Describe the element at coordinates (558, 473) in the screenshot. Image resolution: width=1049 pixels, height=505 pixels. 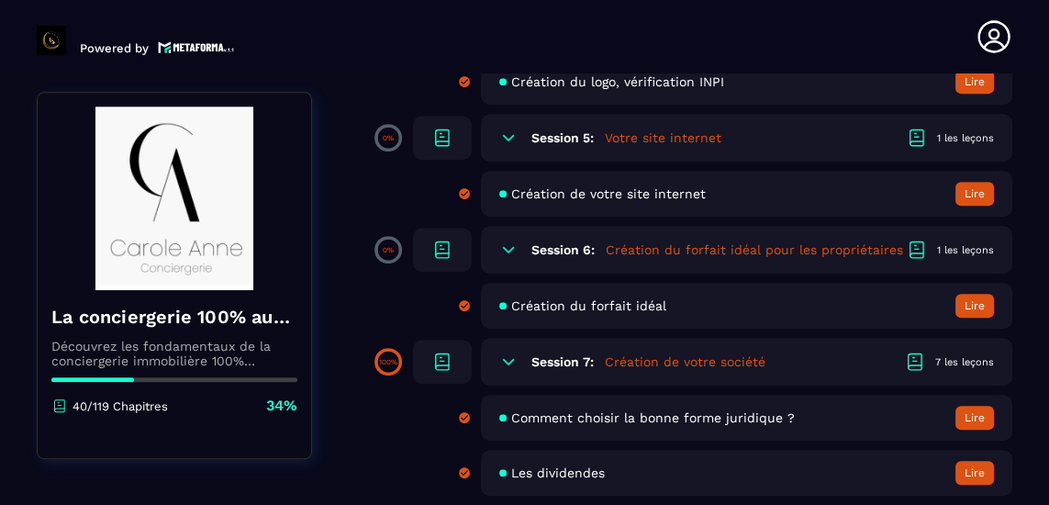
I see `span: Les dividendes` at that location.